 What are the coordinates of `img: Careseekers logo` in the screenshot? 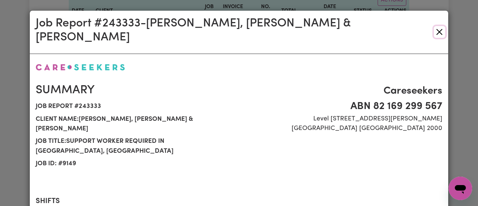 It's located at (80, 67).